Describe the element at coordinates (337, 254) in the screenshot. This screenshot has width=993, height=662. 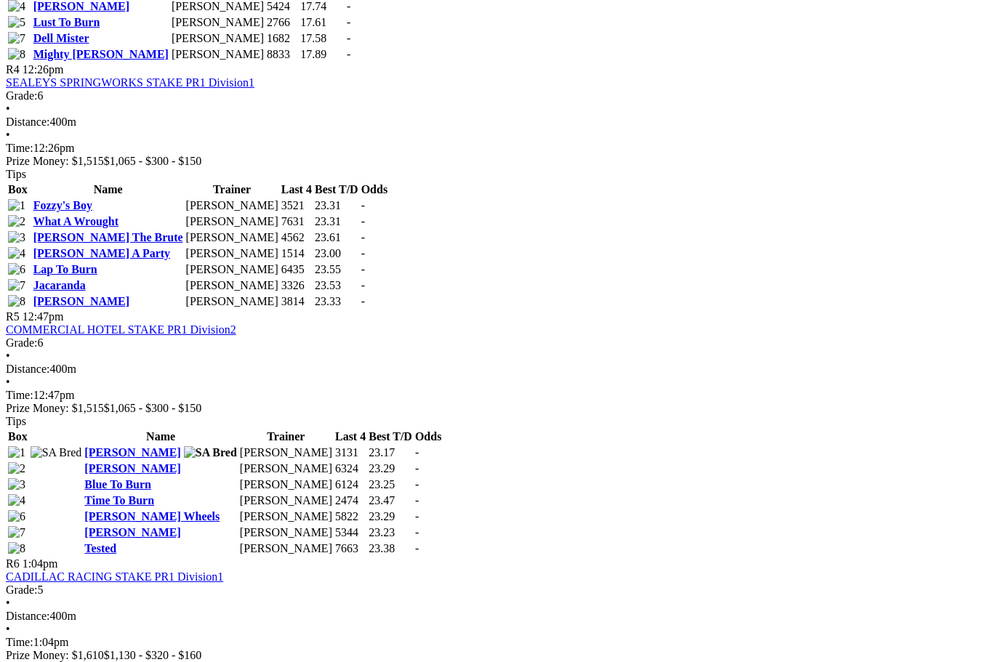
I see `td: 23.00` at that location.